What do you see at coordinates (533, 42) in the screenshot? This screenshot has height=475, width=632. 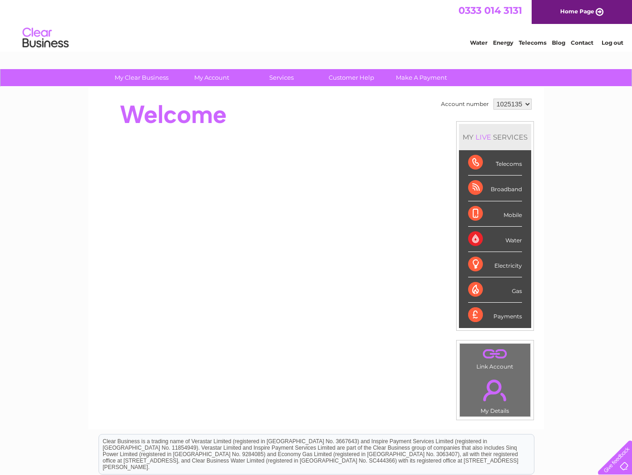 I see `a: Telecoms` at bounding box center [533, 42].